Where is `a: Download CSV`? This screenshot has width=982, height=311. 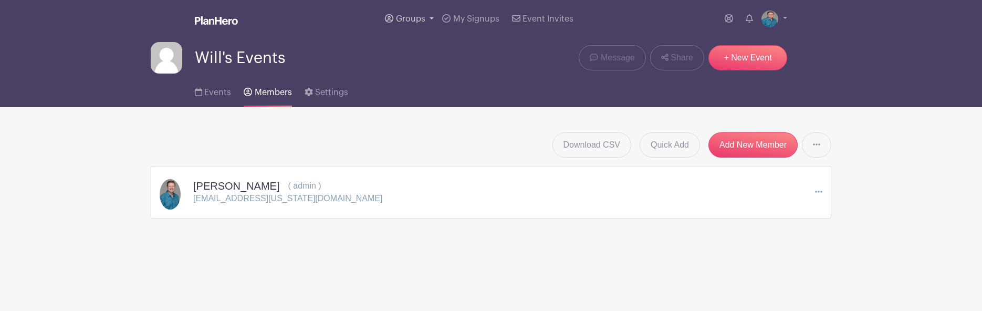
a: Download CSV is located at coordinates (592, 145).